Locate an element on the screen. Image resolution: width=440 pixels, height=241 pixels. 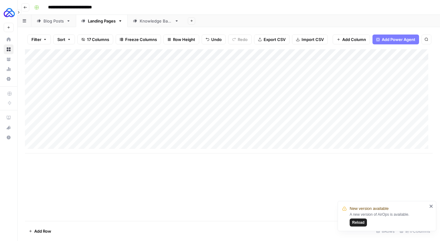
span: Redo is located at coordinates (243, 39).